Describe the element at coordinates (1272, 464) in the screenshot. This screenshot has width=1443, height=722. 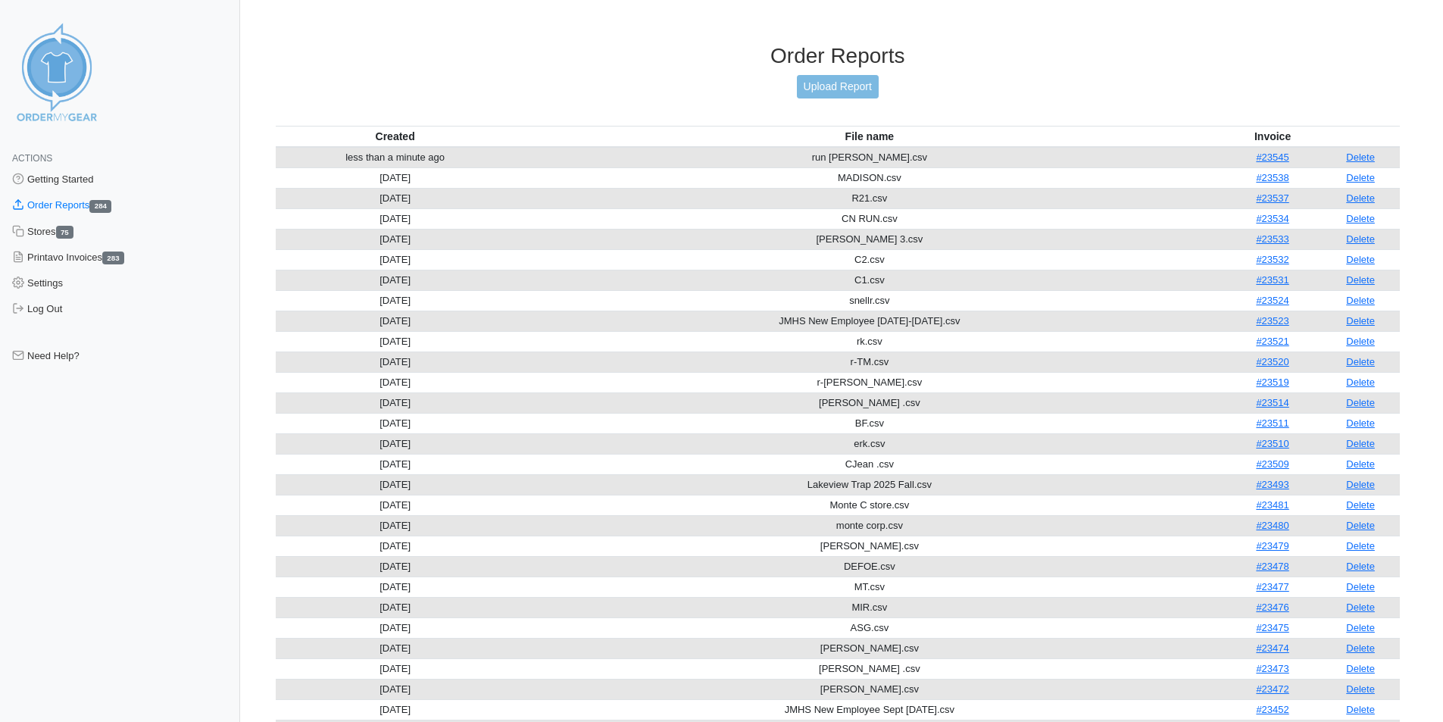
I see `a: #23509` at that location.